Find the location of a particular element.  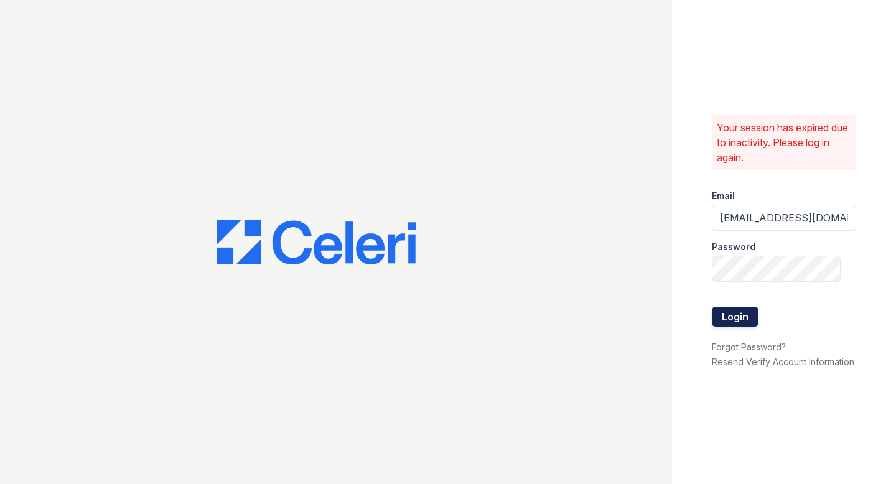

a: Resend Verify Account Information is located at coordinates (783, 362).